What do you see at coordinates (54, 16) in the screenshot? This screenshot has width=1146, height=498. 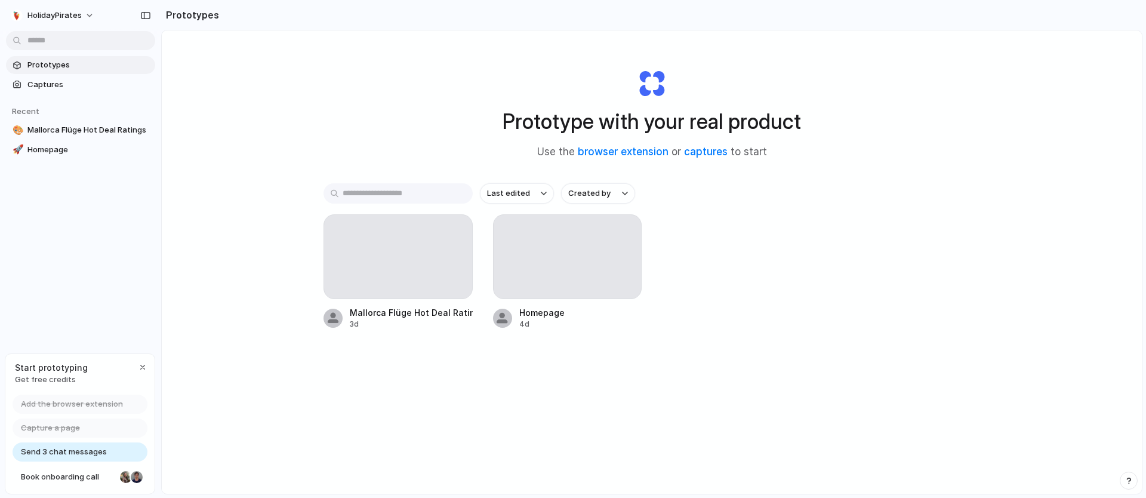 I see `span: HolidayPirates` at bounding box center [54, 16].